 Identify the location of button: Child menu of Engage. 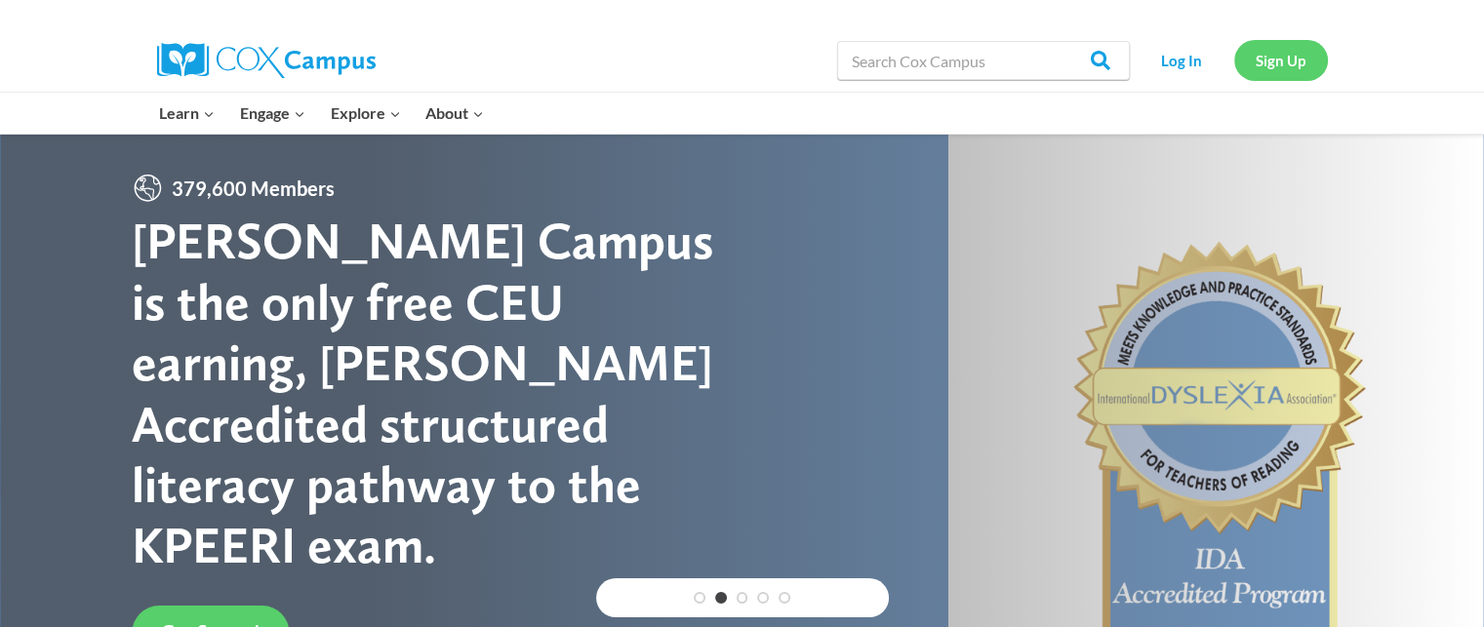
(272, 113).